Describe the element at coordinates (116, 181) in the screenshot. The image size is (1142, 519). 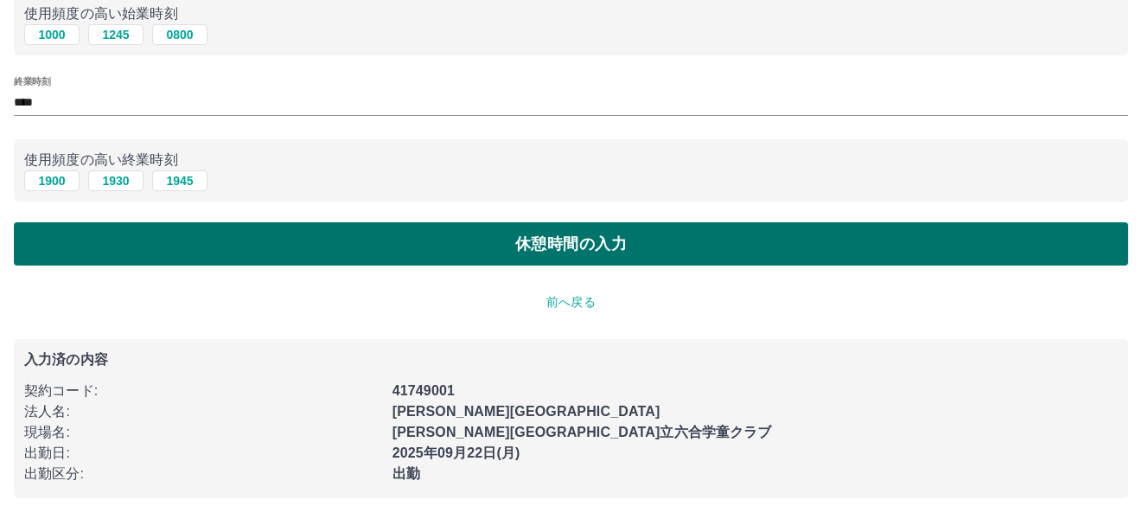
I see `button: 1930` at that location.